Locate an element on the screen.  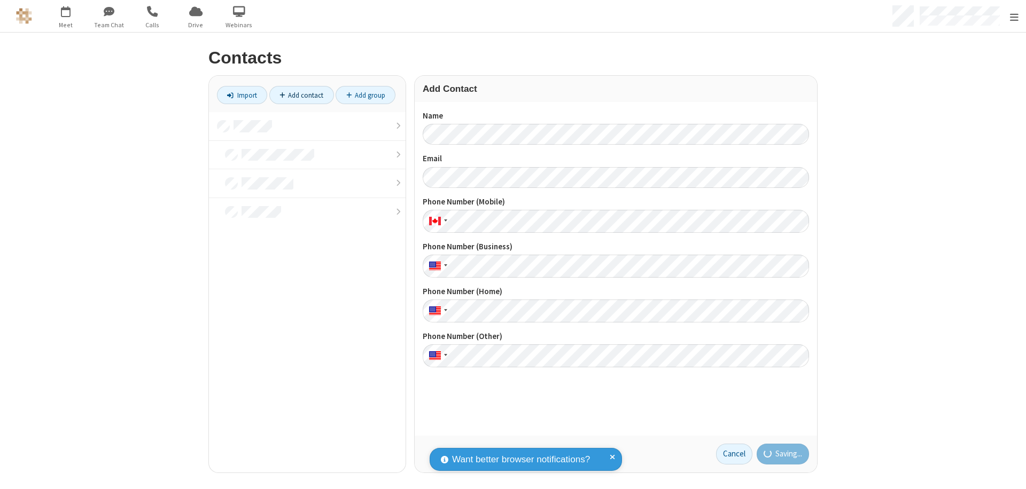
label: Email is located at coordinates (615, 159).